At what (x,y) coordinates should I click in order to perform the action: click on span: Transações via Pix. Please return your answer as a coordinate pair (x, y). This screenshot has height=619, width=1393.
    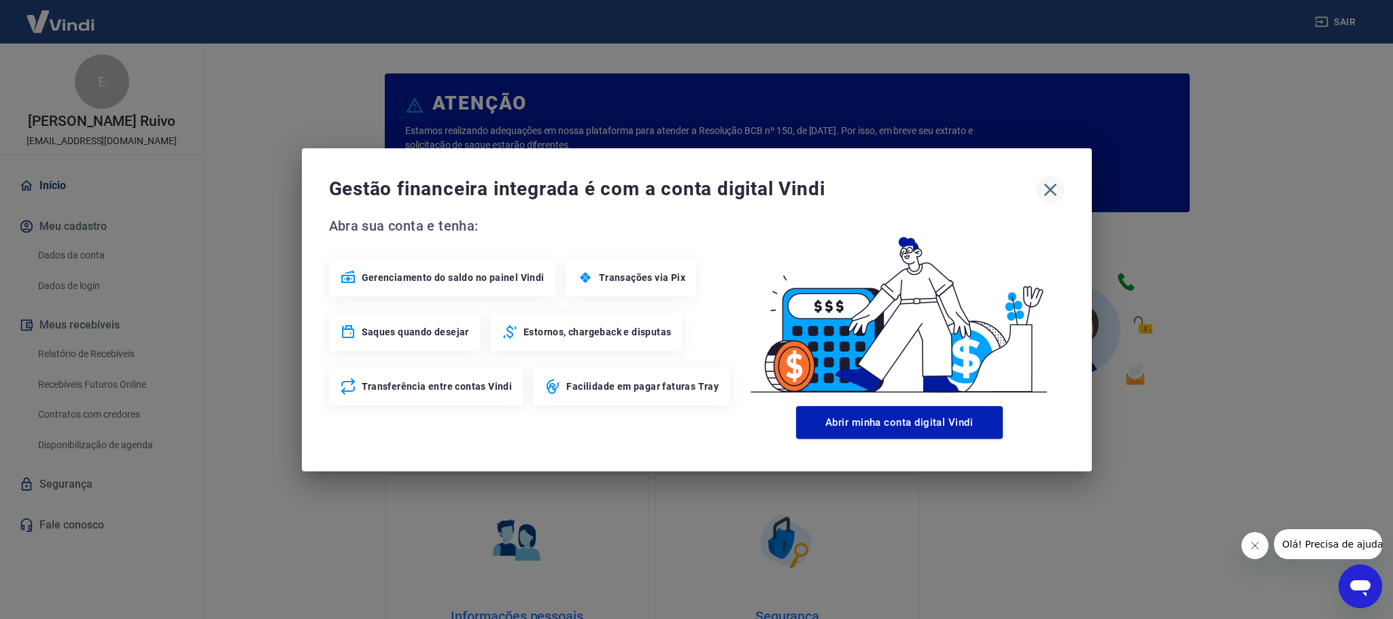
    Looking at the image, I should click on (642, 277).